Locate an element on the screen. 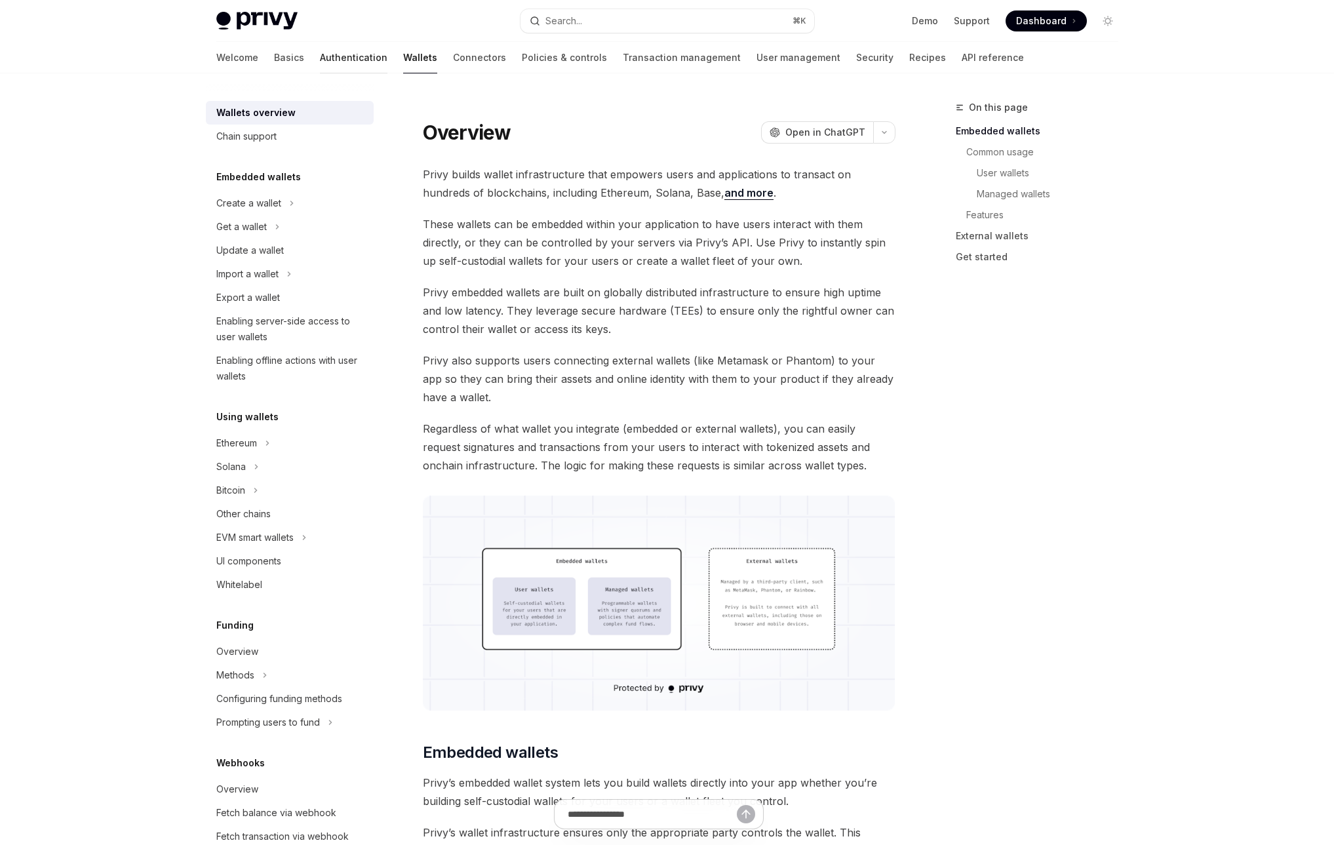 This screenshot has width=1334, height=845. a: User management is located at coordinates (798, 58).